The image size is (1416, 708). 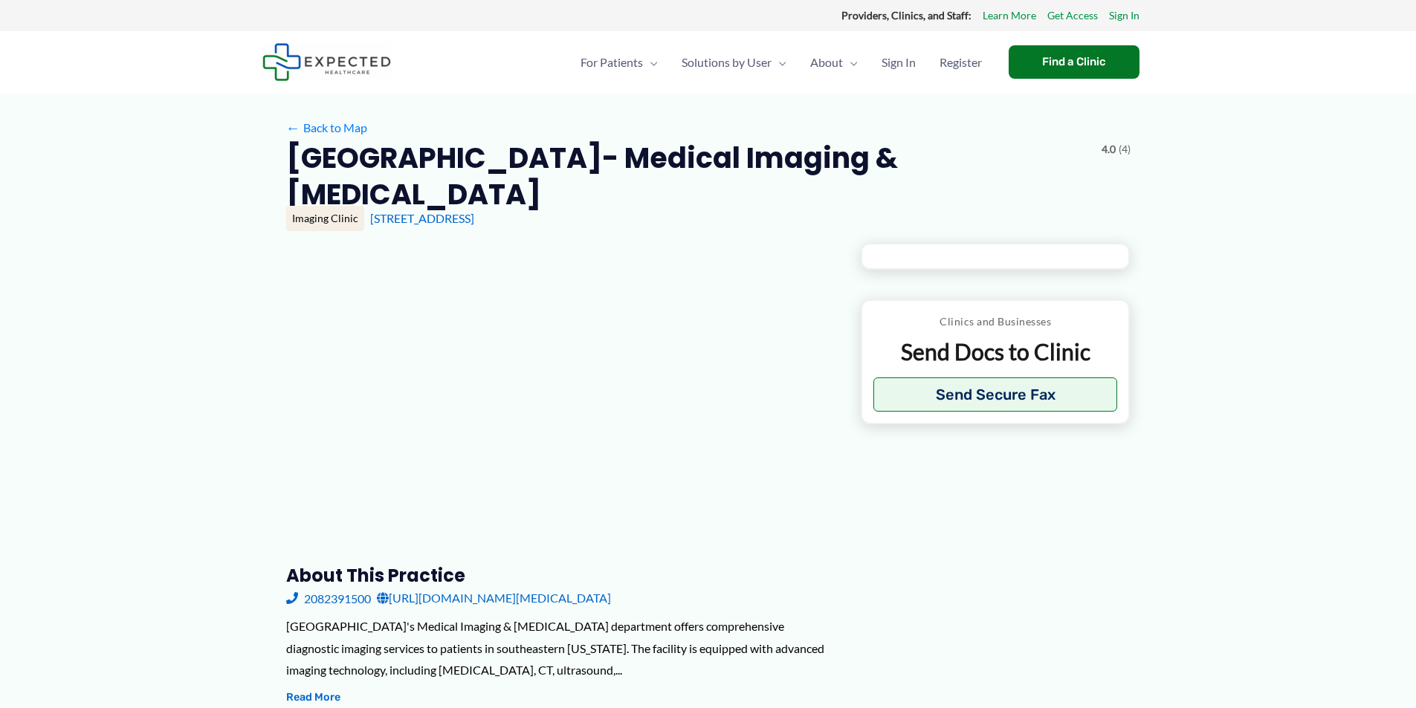 I want to click on a: Get Access, so click(x=1072, y=16).